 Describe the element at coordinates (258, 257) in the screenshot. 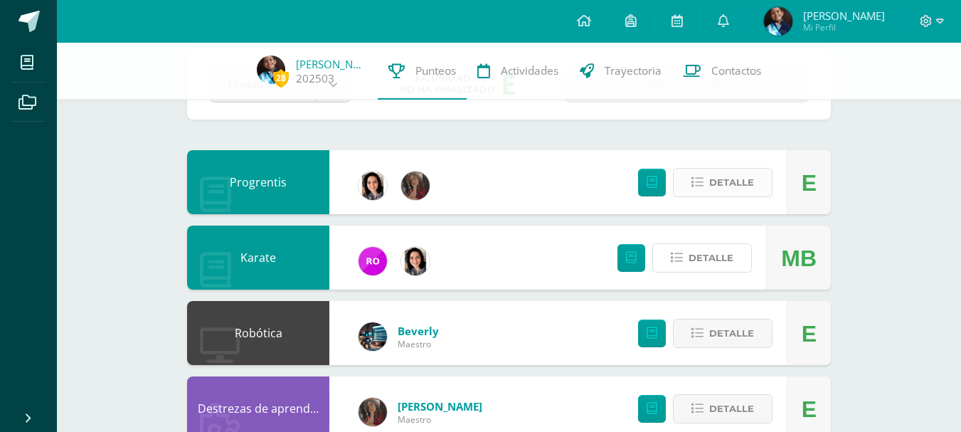

I see `div: Karate` at that location.